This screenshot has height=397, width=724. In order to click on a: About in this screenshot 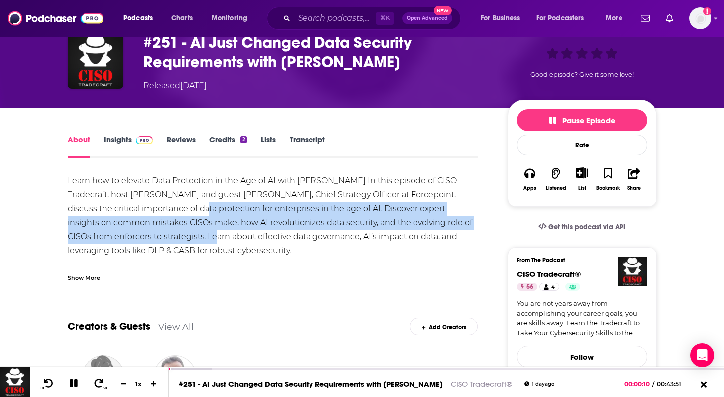, I will do `click(79, 146)`.